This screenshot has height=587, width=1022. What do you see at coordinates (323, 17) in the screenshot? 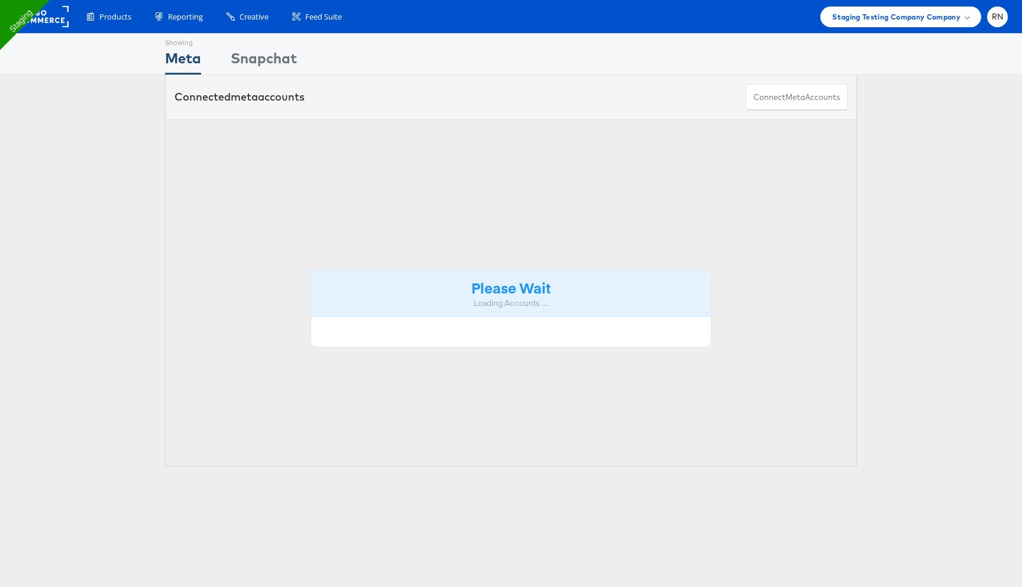
I see `span: Feed Suite` at bounding box center [323, 17].